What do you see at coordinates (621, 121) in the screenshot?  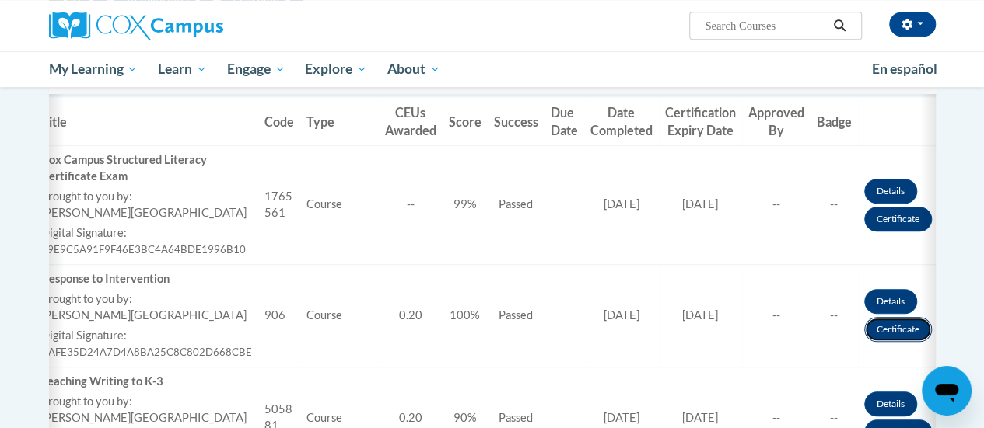 I see `th: Date Completed` at bounding box center [621, 121].